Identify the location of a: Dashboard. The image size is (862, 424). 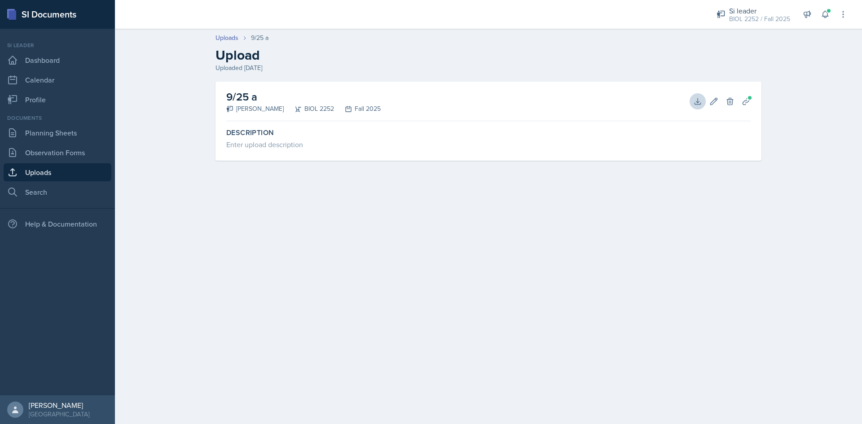
(57, 60).